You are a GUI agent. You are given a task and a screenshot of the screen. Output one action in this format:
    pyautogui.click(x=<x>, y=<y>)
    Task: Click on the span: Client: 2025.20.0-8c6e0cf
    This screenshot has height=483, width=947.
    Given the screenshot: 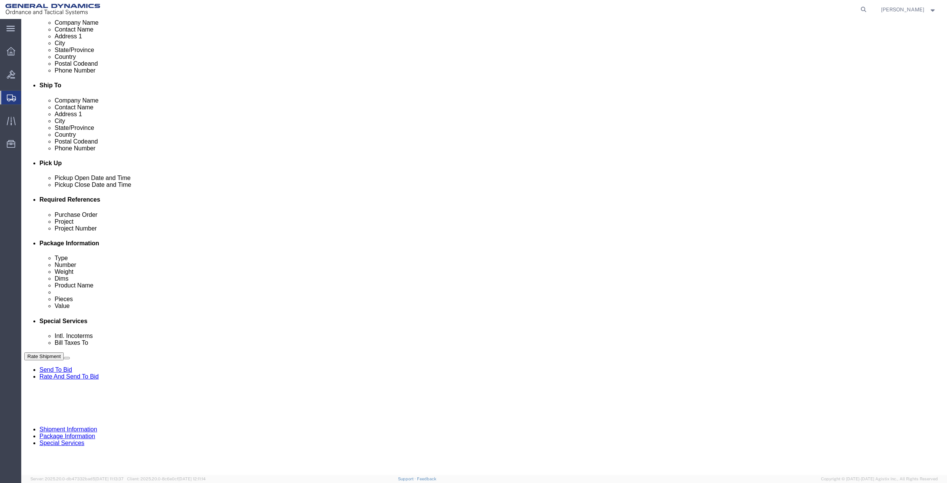 What is the action you would take?
    pyautogui.click(x=166, y=479)
    